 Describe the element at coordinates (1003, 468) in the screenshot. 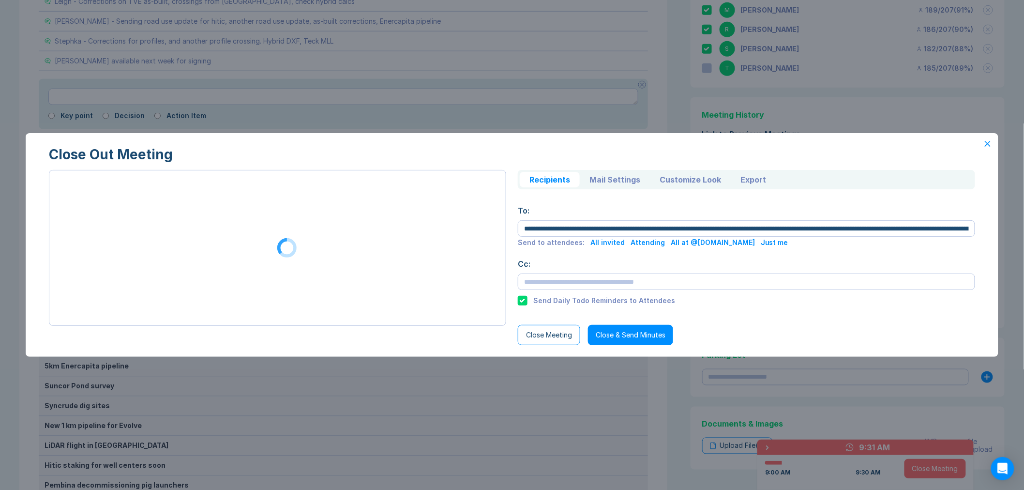

I see `div: Open Intercom Messenger` at that location.